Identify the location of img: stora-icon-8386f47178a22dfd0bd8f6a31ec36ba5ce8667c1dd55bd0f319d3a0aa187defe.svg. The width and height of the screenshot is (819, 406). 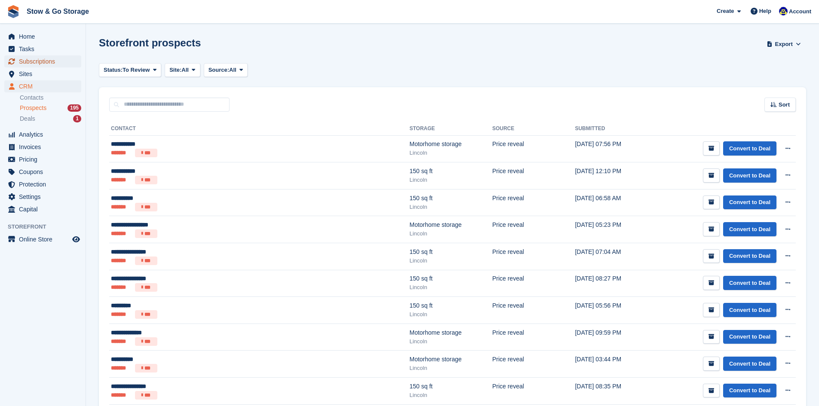
(13, 12).